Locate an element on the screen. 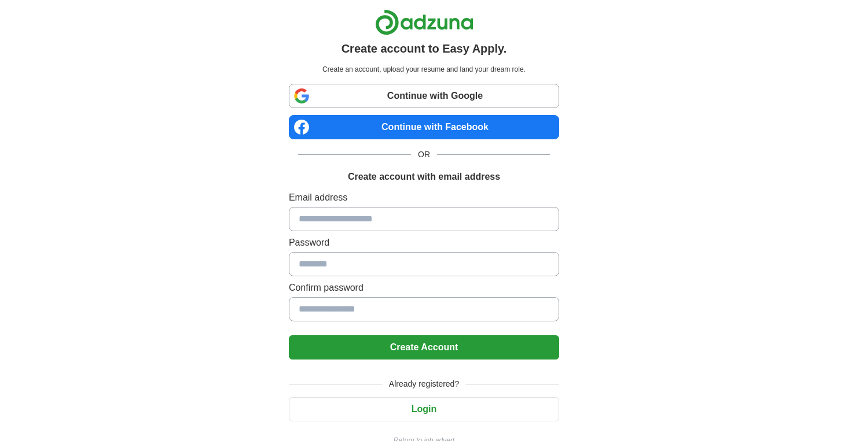 The width and height of the screenshot is (848, 441). span: Already registered? is located at coordinates (424, 384).